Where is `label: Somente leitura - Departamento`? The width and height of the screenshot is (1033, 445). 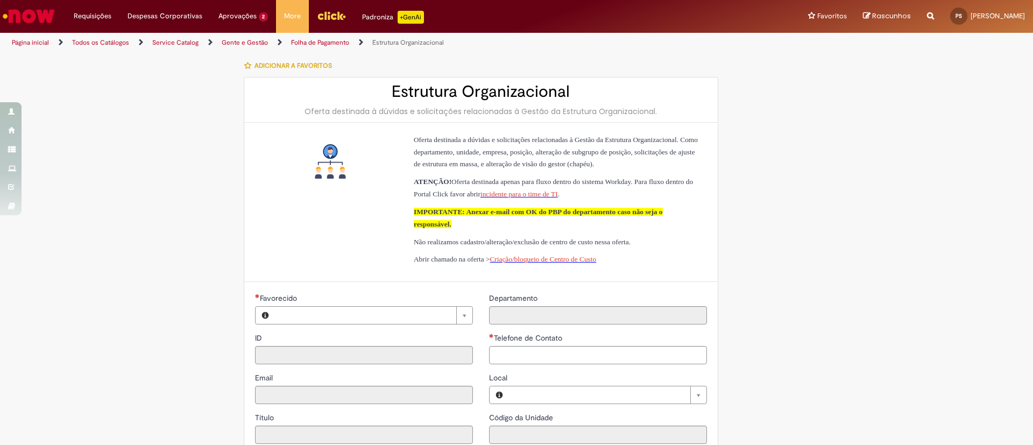 label: Somente leitura - Departamento is located at coordinates (514, 298).